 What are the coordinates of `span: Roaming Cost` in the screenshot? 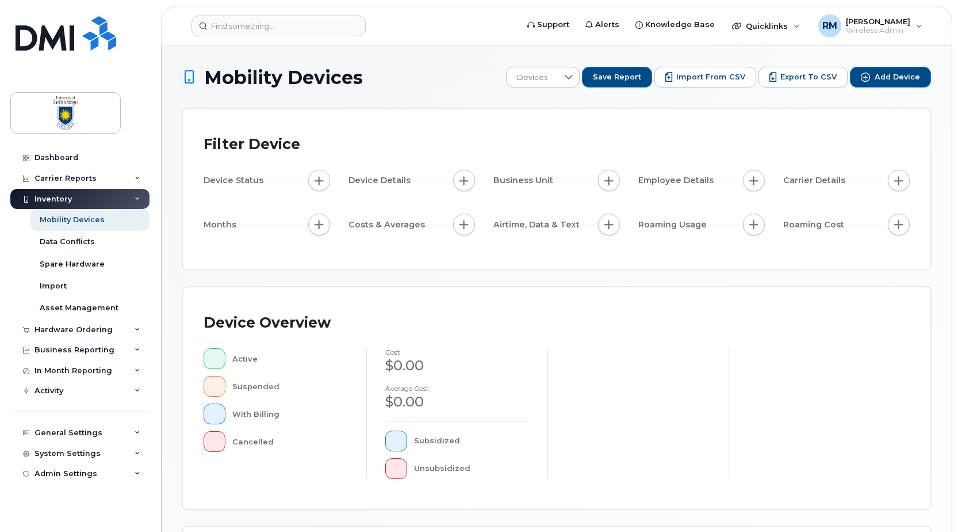 It's located at (816, 224).